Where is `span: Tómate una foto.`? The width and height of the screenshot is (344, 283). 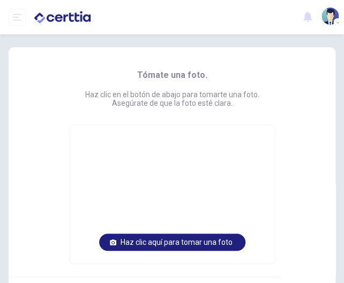 span: Tómate una foto. is located at coordinates (172, 75).